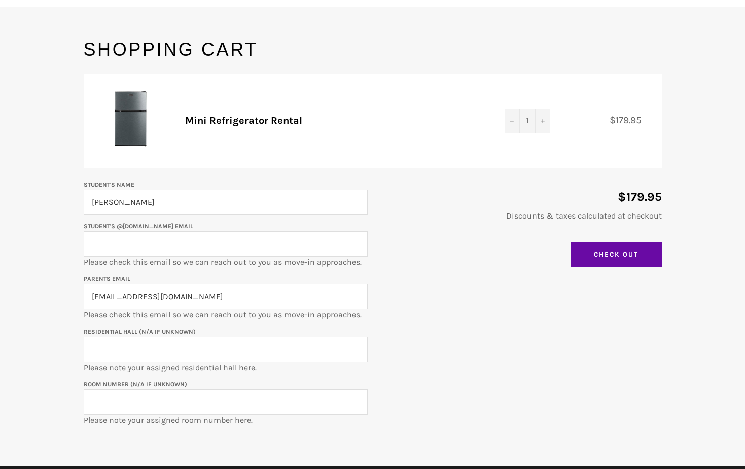 The height and width of the screenshot is (469, 745). I want to click on h1: Shopping Cart, so click(373, 50).